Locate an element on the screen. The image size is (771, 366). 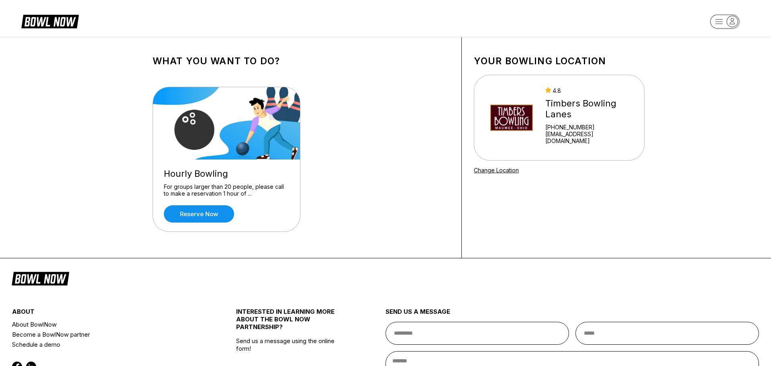
img: Hourly Bowling is located at coordinates (227, 123).